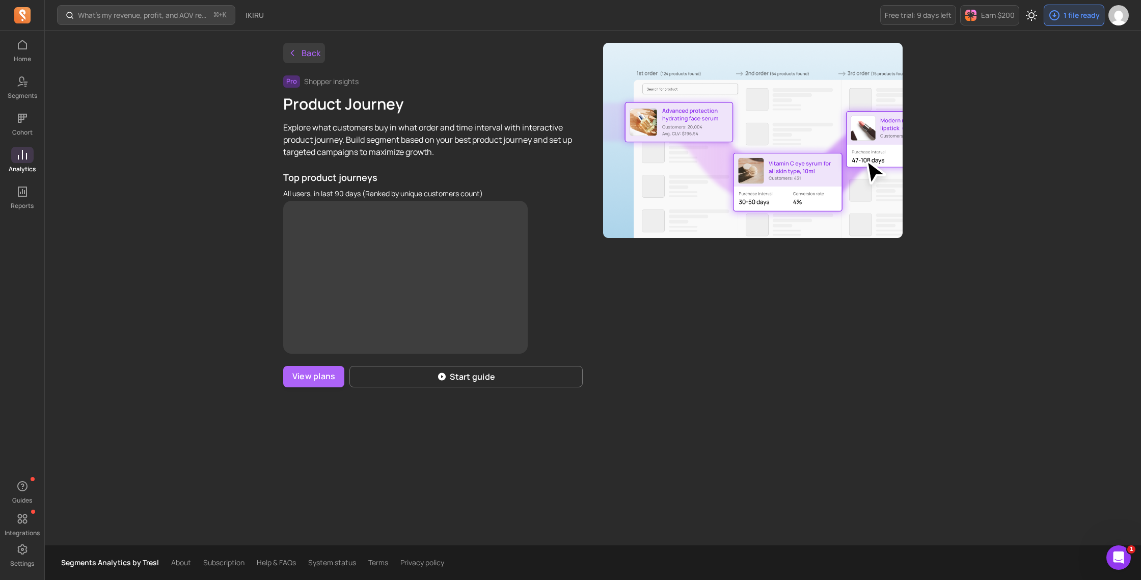 The image size is (1141, 580). What do you see at coordinates (433, 194) in the screenshot?
I see `p: All users, in last 90 days (Ranked by unique customers count)` at bounding box center [433, 194].